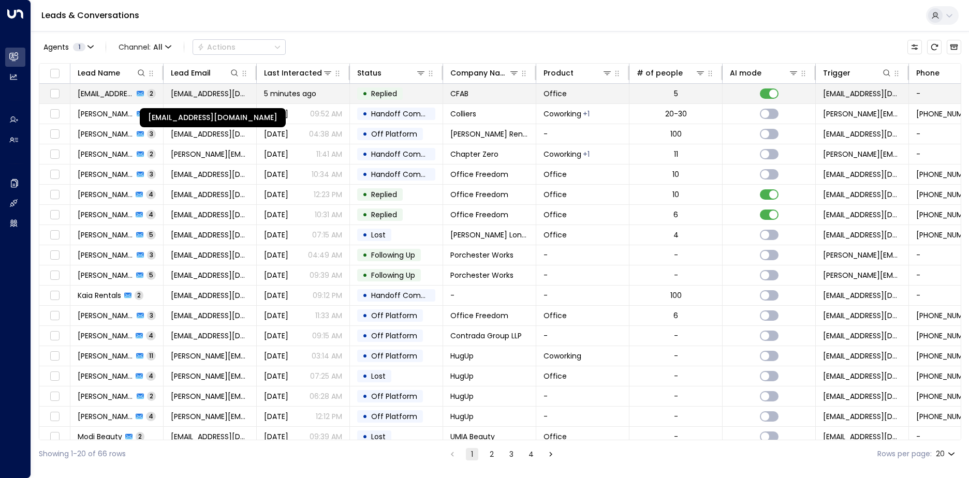  I want to click on span: Coworking, so click(562, 356).